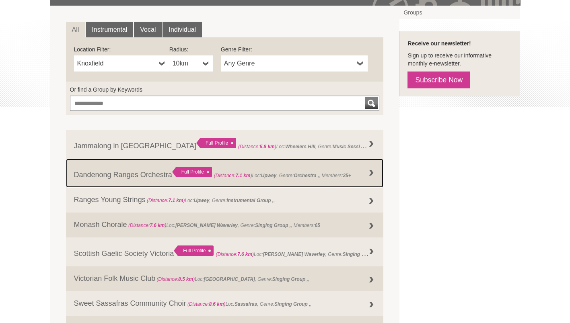 This screenshot has height=323, width=570. Describe the element at coordinates (121, 49) in the screenshot. I see `label: Location Filter:` at that location.